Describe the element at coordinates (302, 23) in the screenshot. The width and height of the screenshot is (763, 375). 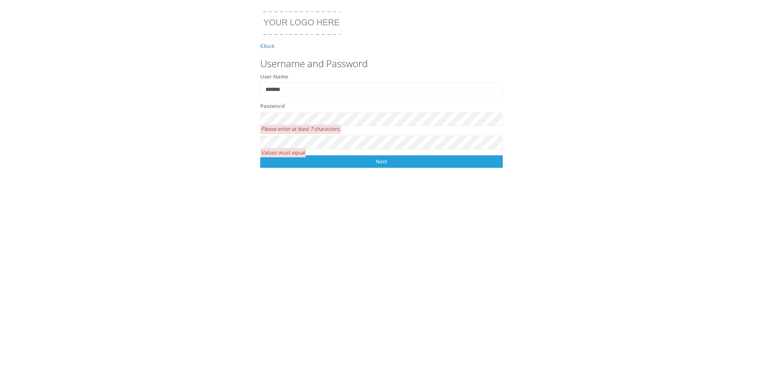
I see `img: yourlogohere.png` at that location.